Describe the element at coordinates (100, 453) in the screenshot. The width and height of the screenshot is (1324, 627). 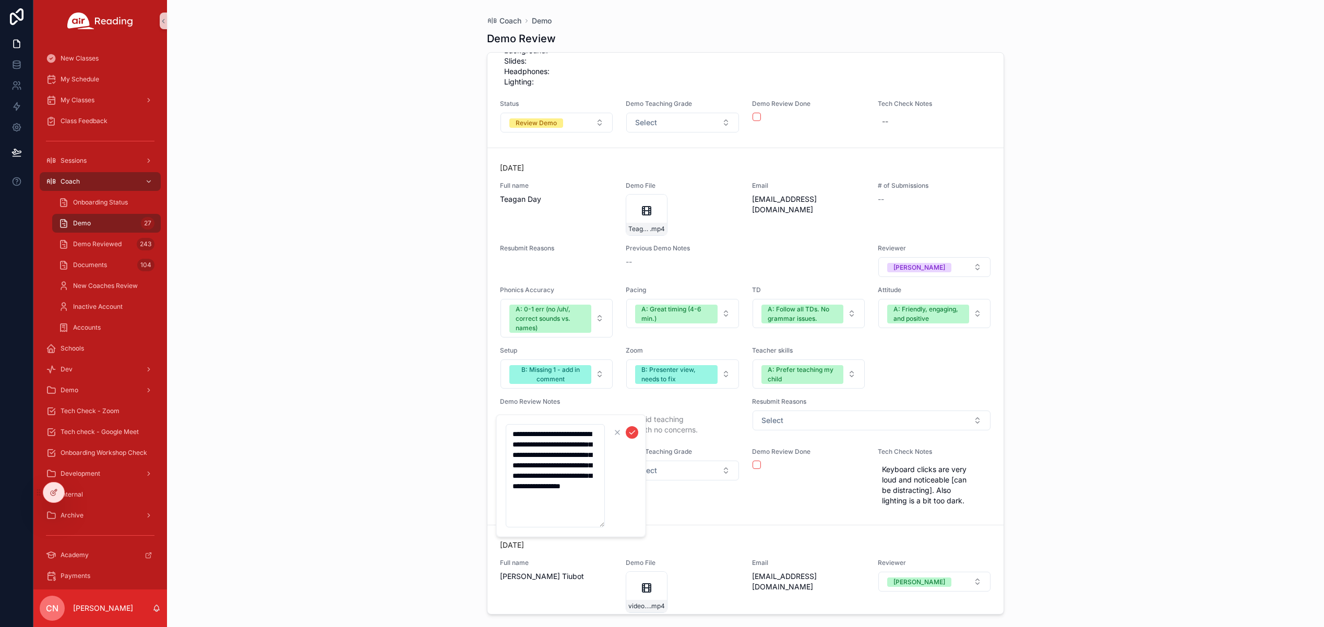
I see `a: Onboarding Workshop Check` at that location.